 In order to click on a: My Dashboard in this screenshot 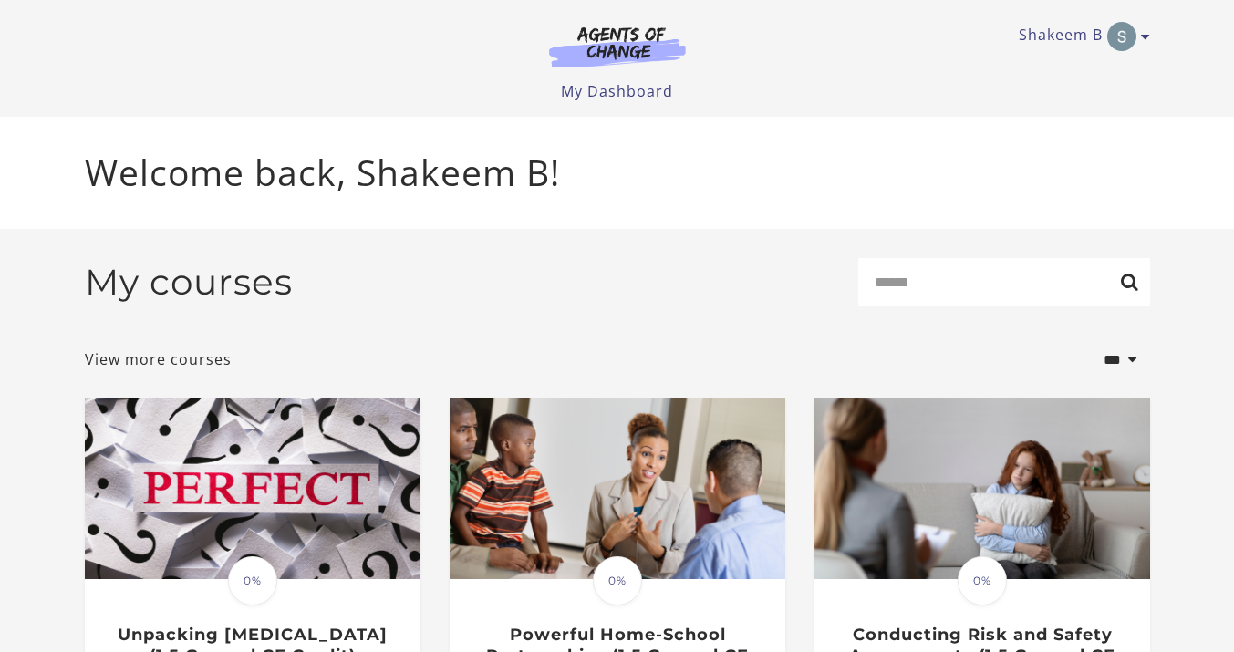, I will do `click(617, 91)`.